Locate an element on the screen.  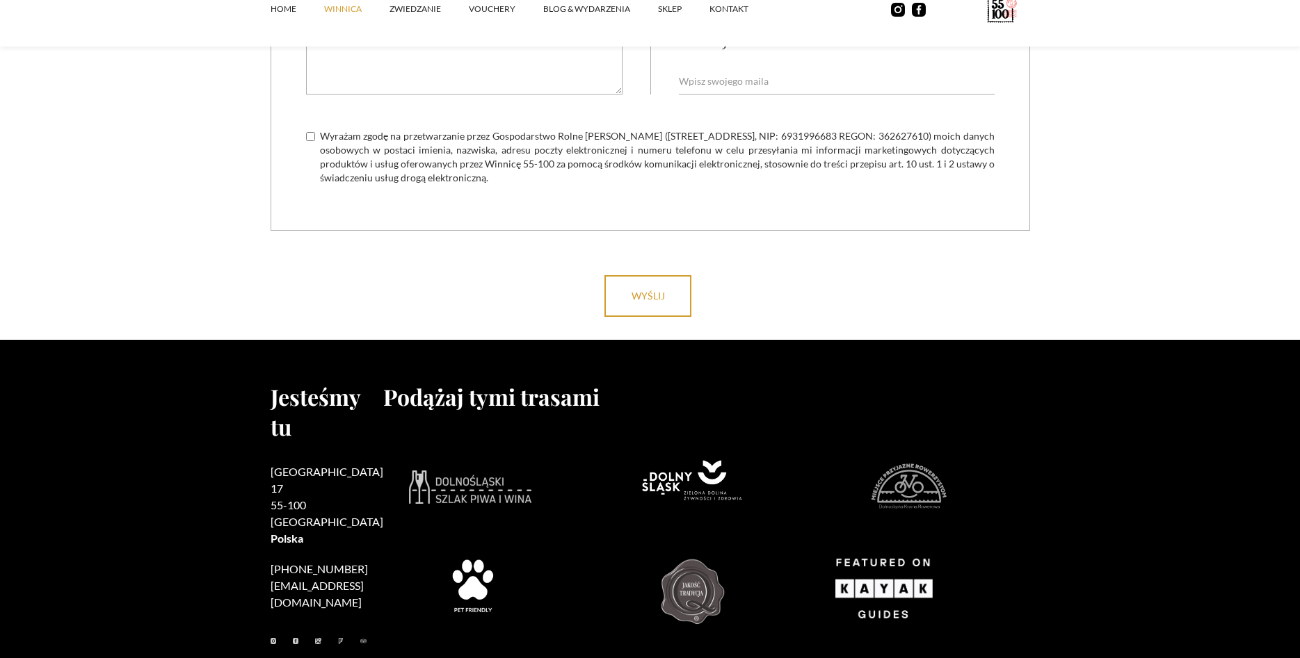
h2: Podążaj tymi trasami is located at coordinates (706, 396).